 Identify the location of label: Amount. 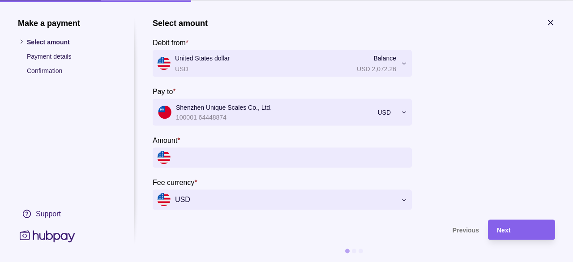
(166, 140).